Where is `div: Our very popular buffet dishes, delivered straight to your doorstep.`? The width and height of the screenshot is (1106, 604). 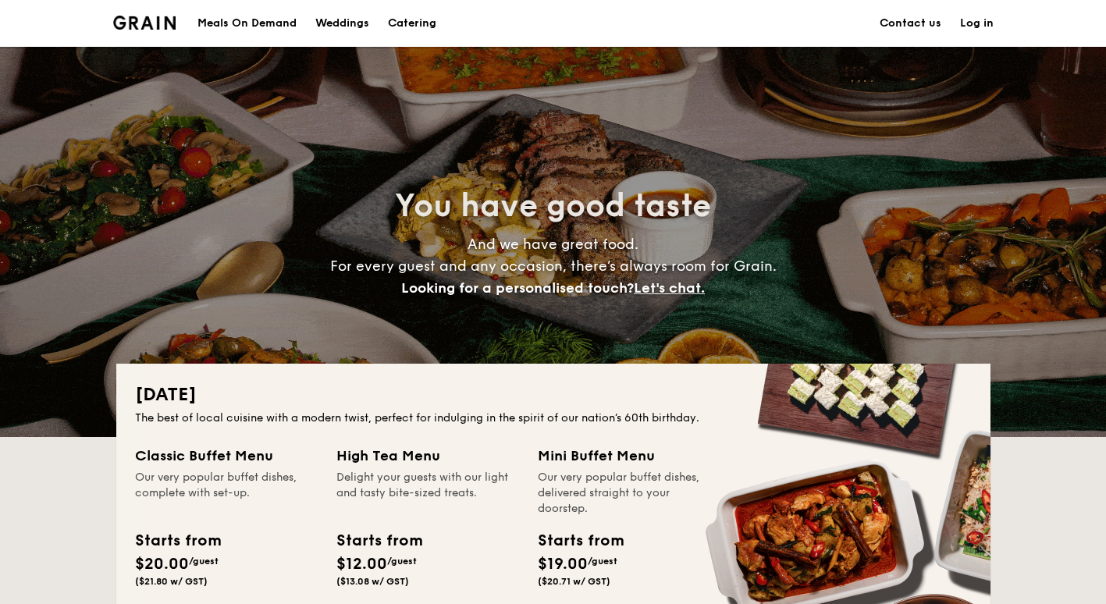
div: Our very popular buffet dishes, delivered straight to your doorstep. is located at coordinates (629, 493).